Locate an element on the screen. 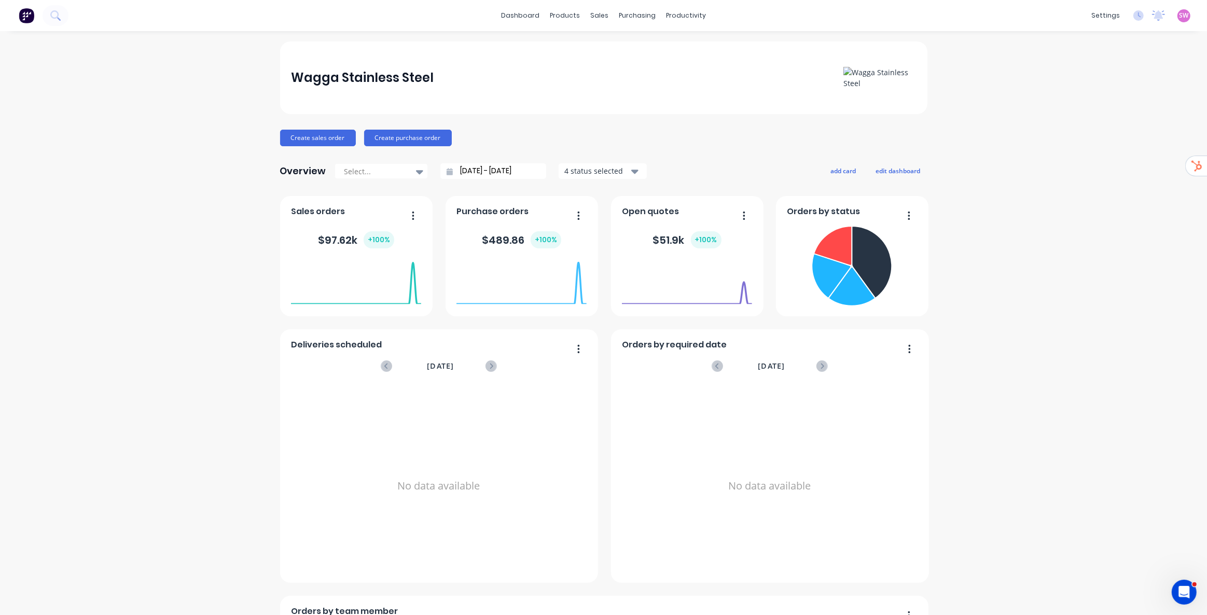 This screenshot has height=615, width=1207. button: add card is located at coordinates (843, 171).